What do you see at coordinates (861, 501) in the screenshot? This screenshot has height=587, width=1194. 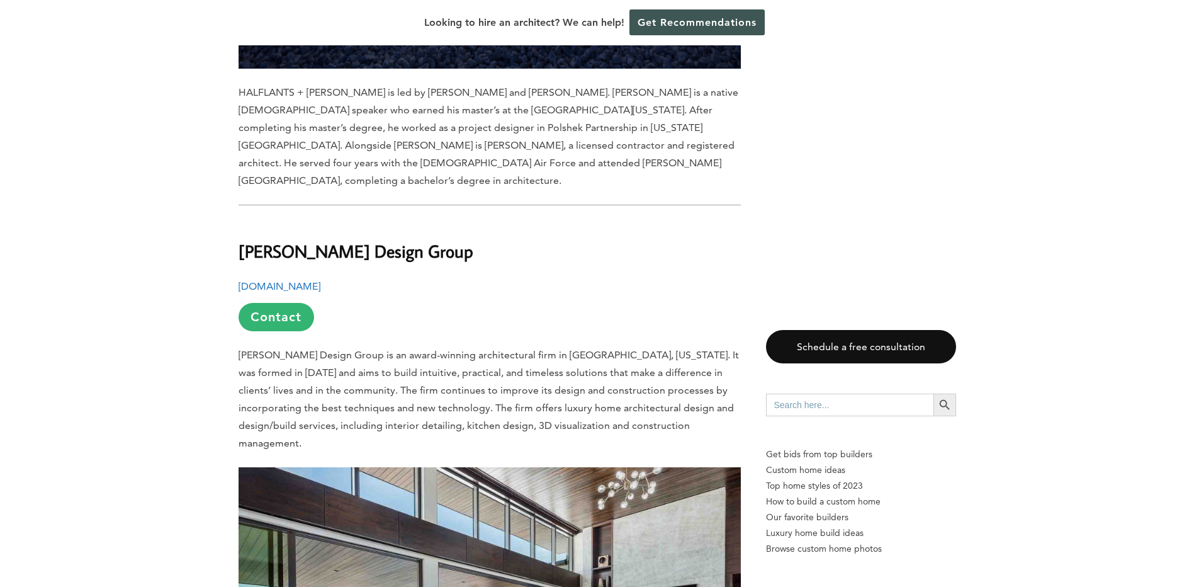 I see `p: How to build a custom home` at bounding box center [861, 501].